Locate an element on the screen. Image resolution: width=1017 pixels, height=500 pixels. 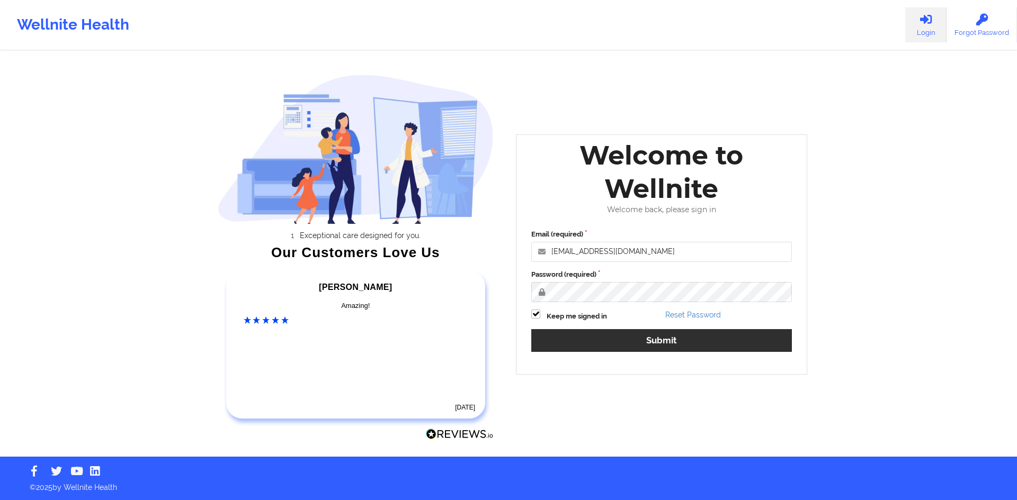
div: Welcome back, please sign in is located at coordinates (661, 210).